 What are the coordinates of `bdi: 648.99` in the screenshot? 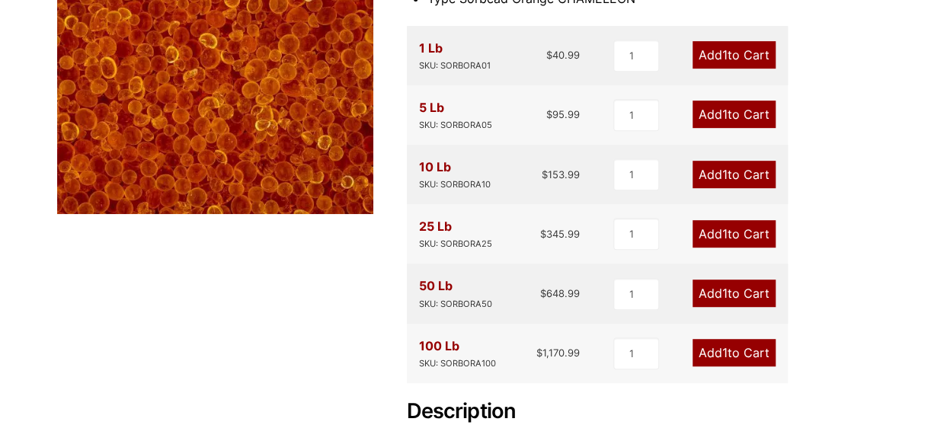 It's located at (560, 293).